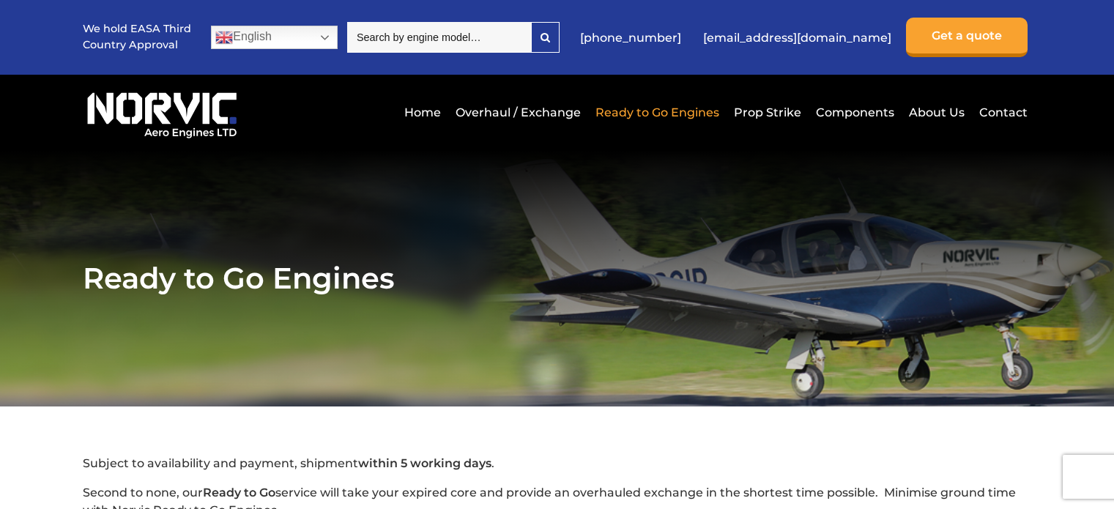 This screenshot has height=509, width=1114. Describe the element at coordinates (274, 37) in the screenshot. I see `a: English` at that location.